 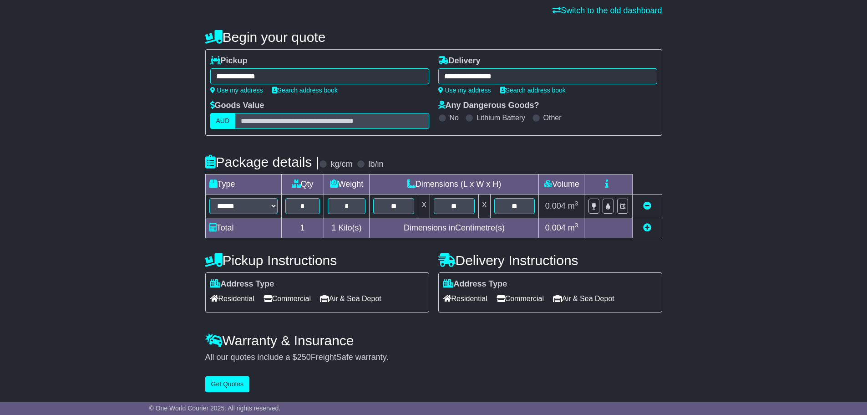 What do you see at coordinates (237, 106) in the screenshot?
I see `label: Goods Value` at bounding box center [237, 106].